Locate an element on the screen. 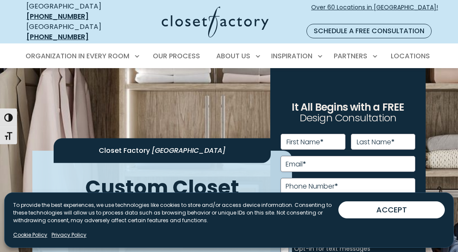 The height and width of the screenshot is (252, 458). span: It All Begins with a FREE is located at coordinates (348, 107).